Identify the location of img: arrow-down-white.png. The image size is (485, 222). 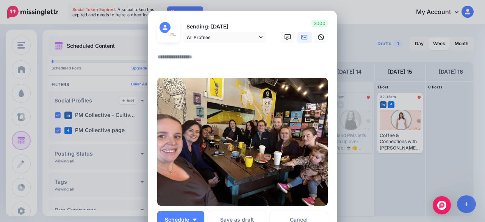
(195, 220).